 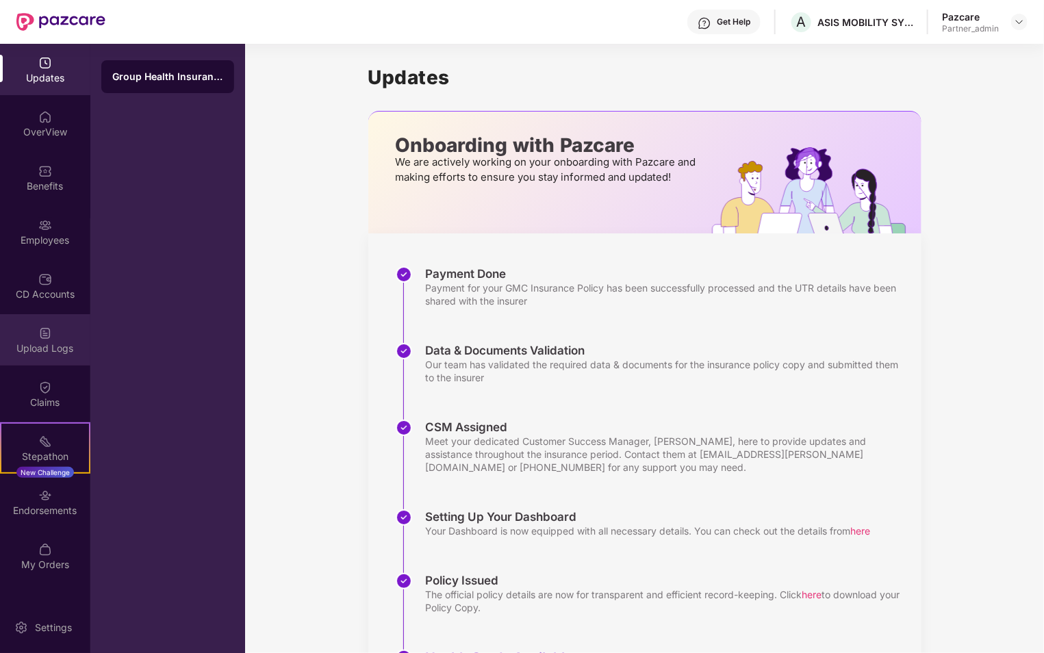 I want to click on div: New Challenge, so click(x=45, y=472).